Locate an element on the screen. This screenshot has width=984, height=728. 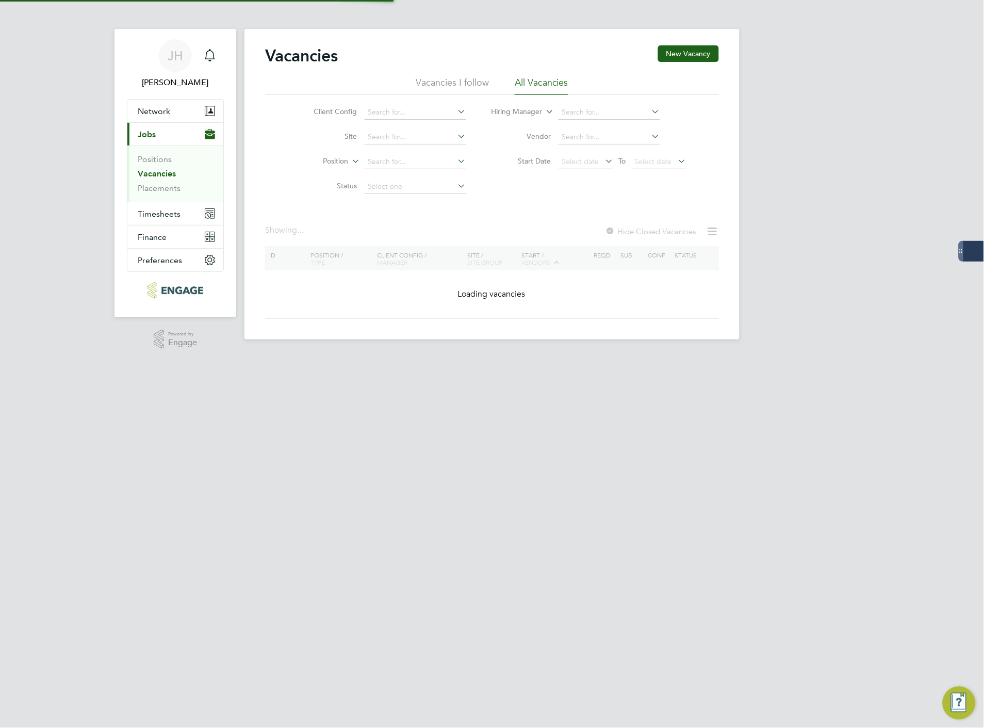
button: Jobs is located at coordinates (175, 134).